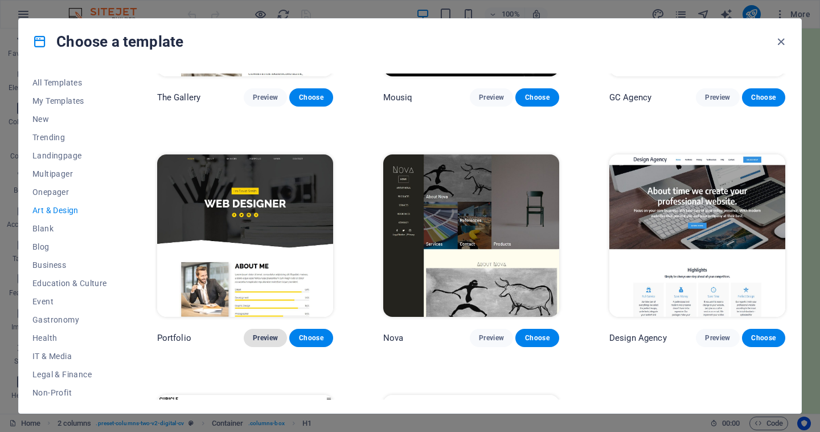 The height and width of the screenshot is (432, 820). I want to click on span: Onepager, so click(70, 192).